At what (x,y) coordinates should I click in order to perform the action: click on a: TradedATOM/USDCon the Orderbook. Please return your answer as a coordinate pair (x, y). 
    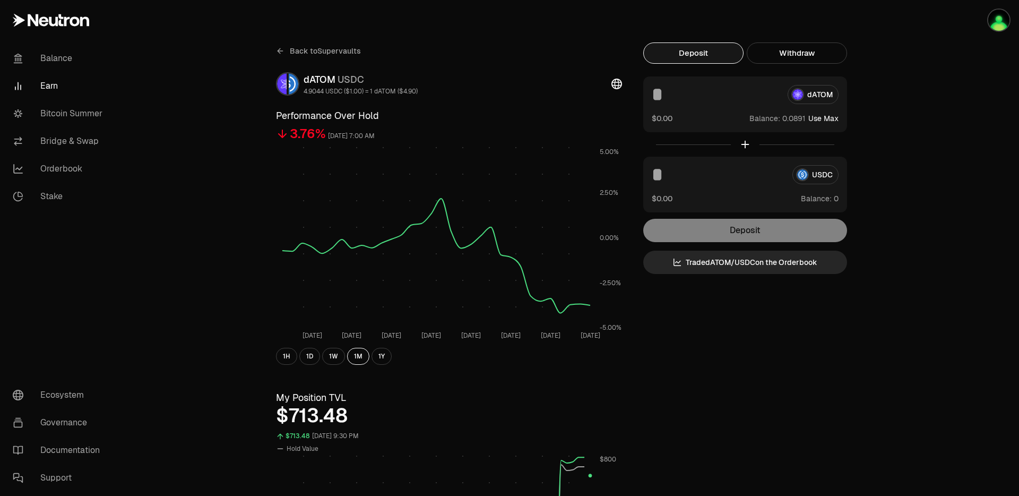
    Looking at the image, I should click on (745, 262).